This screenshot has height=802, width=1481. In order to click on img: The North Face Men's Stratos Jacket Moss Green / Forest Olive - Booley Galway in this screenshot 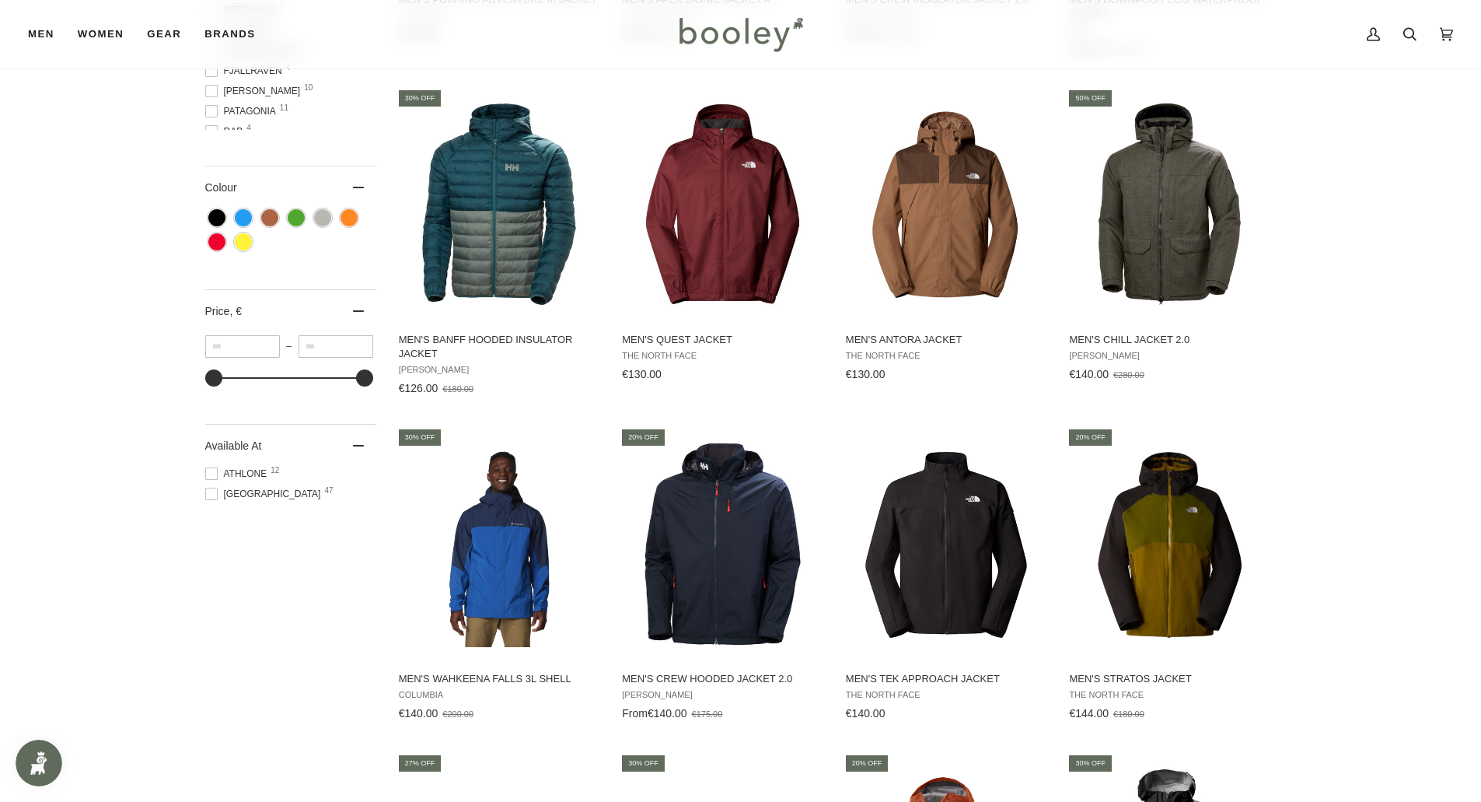, I will do `click(1169, 543)`.